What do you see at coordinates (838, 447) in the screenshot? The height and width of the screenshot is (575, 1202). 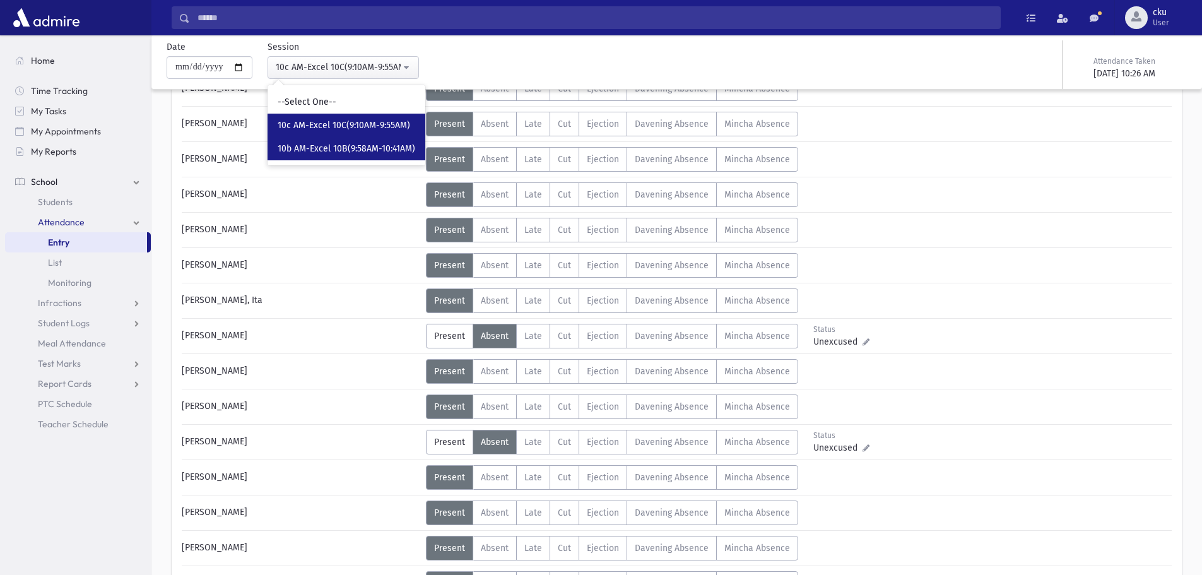 I see `span: Unexcused` at bounding box center [838, 447].